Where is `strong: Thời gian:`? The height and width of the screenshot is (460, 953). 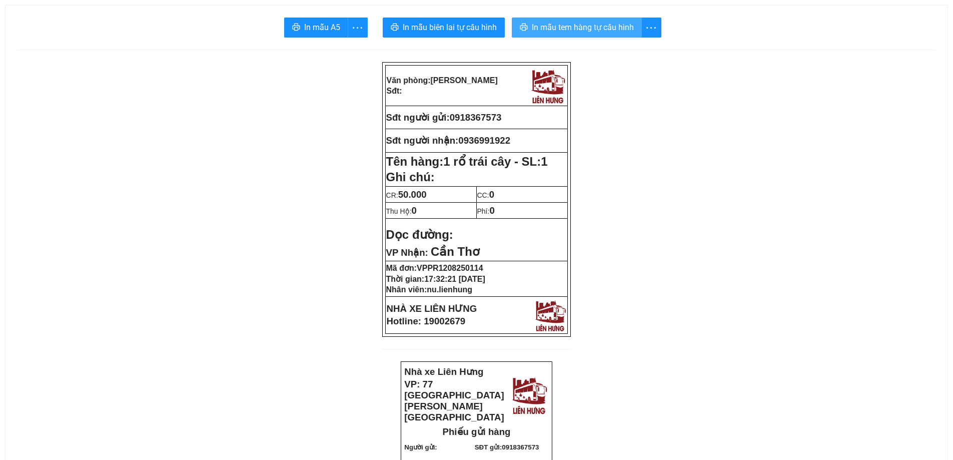 strong: Thời gian: is located at coordinates (436, 279).